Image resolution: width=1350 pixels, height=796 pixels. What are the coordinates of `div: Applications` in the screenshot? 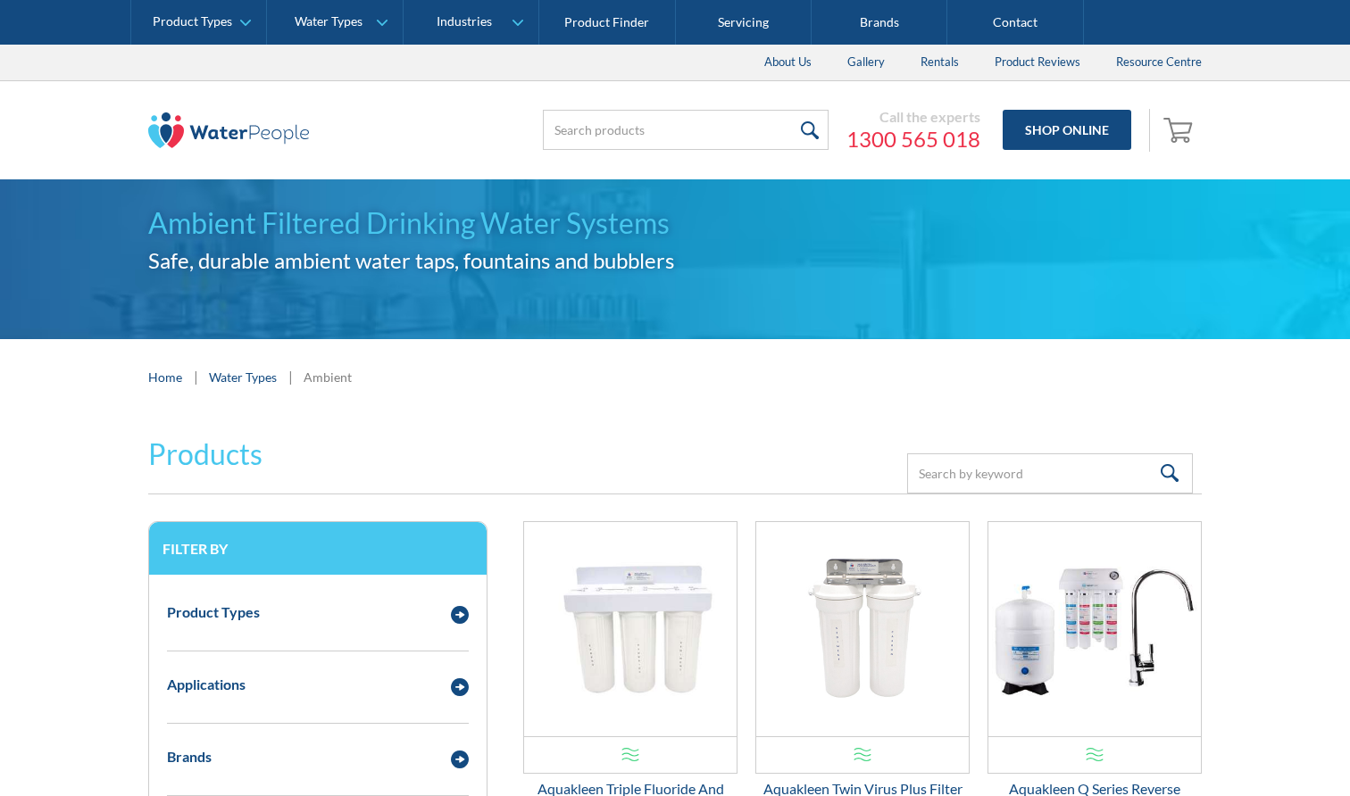 It's located at (206, 685).